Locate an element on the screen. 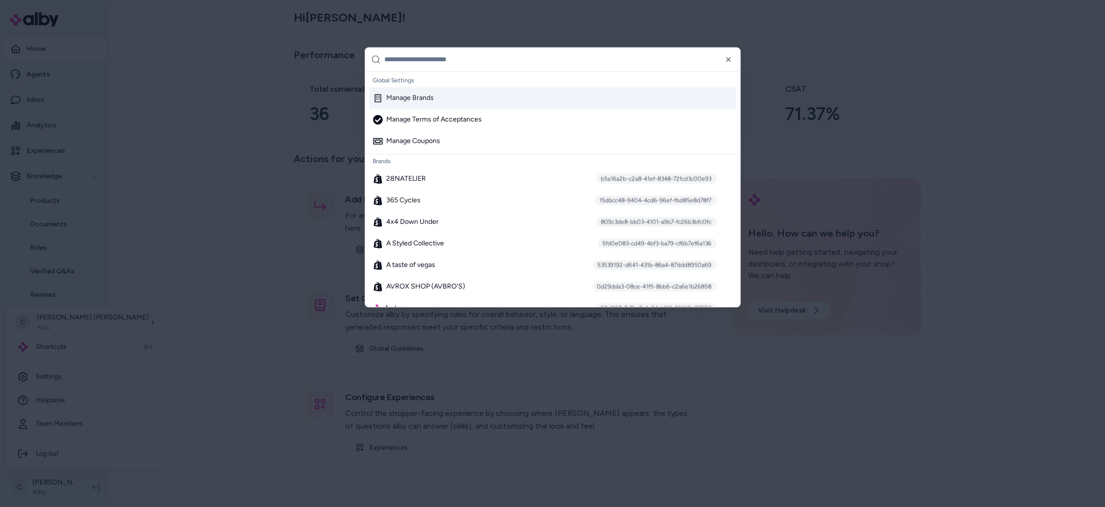 The image size is (1105, 507). div: 98d207c7-7bc8-4c54-b211-86169b737f53 is located at coordinates (656, 308).